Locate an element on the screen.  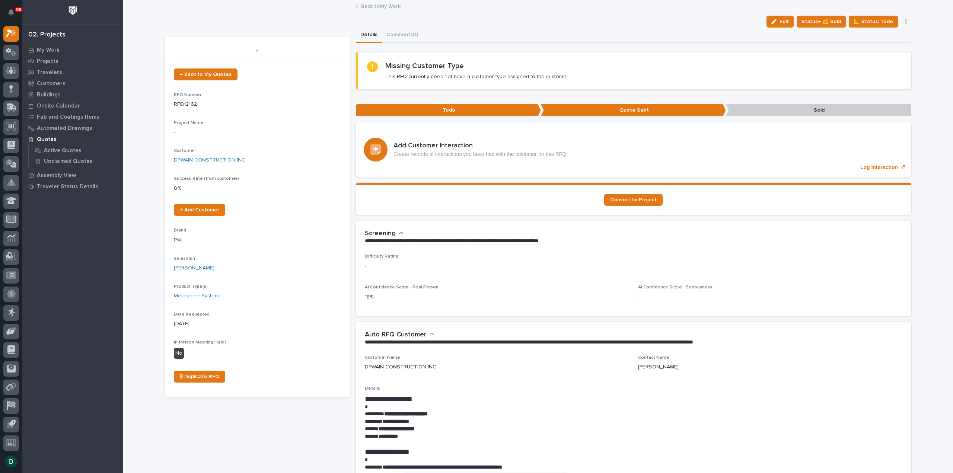
p: This RFQ currently does not have a customer type assigned to the customer is located at coordinates (477, 77).